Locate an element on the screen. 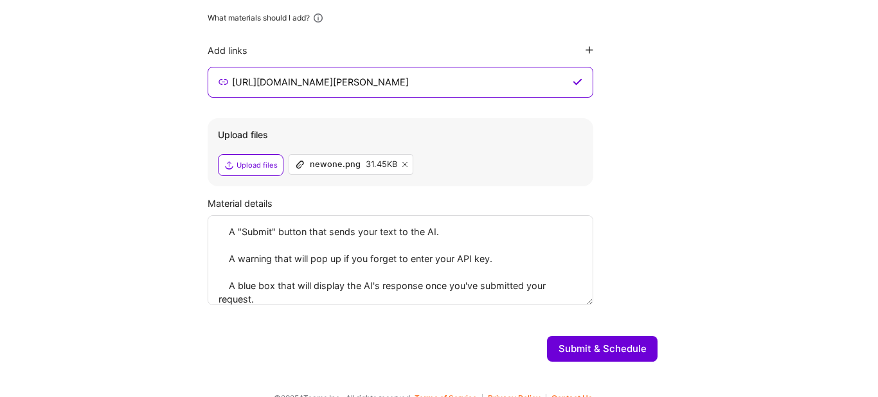 Image resolution: width=878 pixels, height=397 pixels. textarea: The app you'll create is a straightforward interface that allows you to chat with an AI. It's bui... is located at coordinates (401, 260).